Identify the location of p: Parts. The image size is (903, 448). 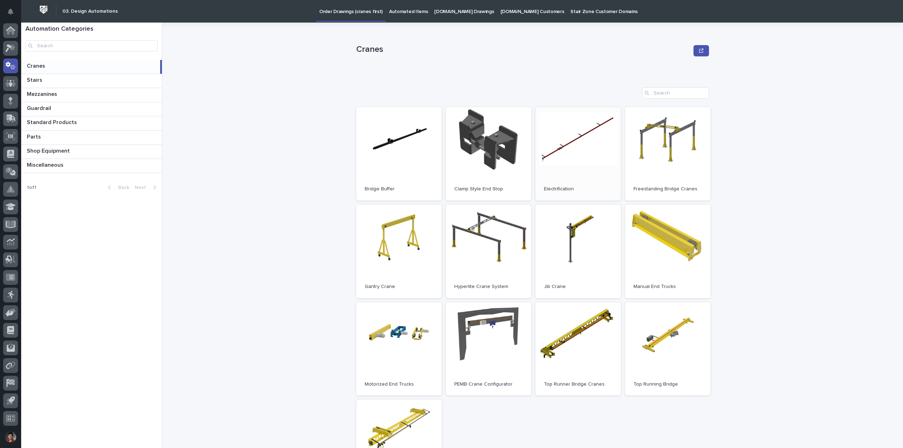
(35, 136).